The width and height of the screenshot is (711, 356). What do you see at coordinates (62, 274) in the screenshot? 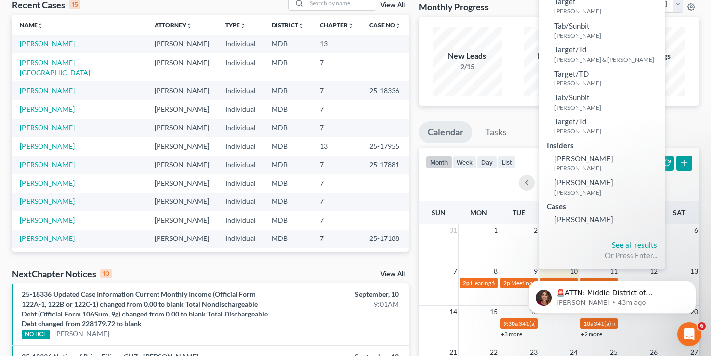
I see `div: NextChapter Notices` at bounding box center [62, 274].